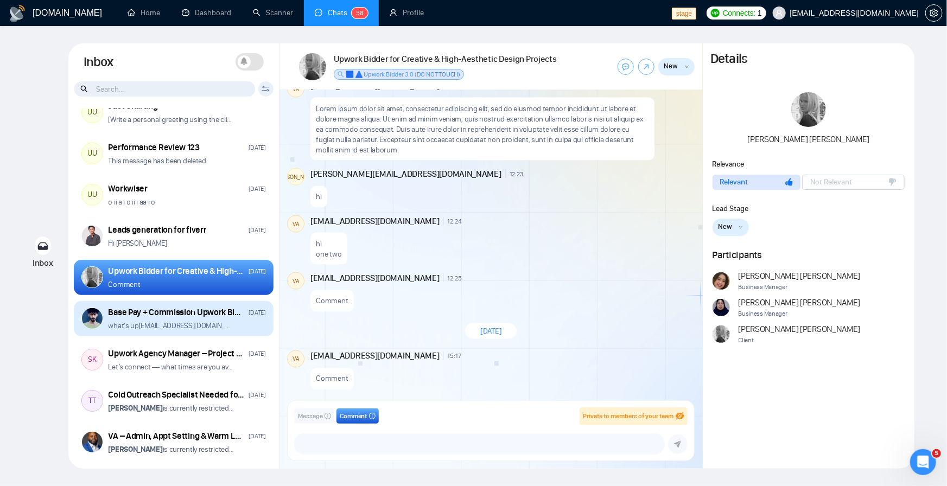 The image size is (947, 486). I want to click on a: userProfile, so click(407, 12).